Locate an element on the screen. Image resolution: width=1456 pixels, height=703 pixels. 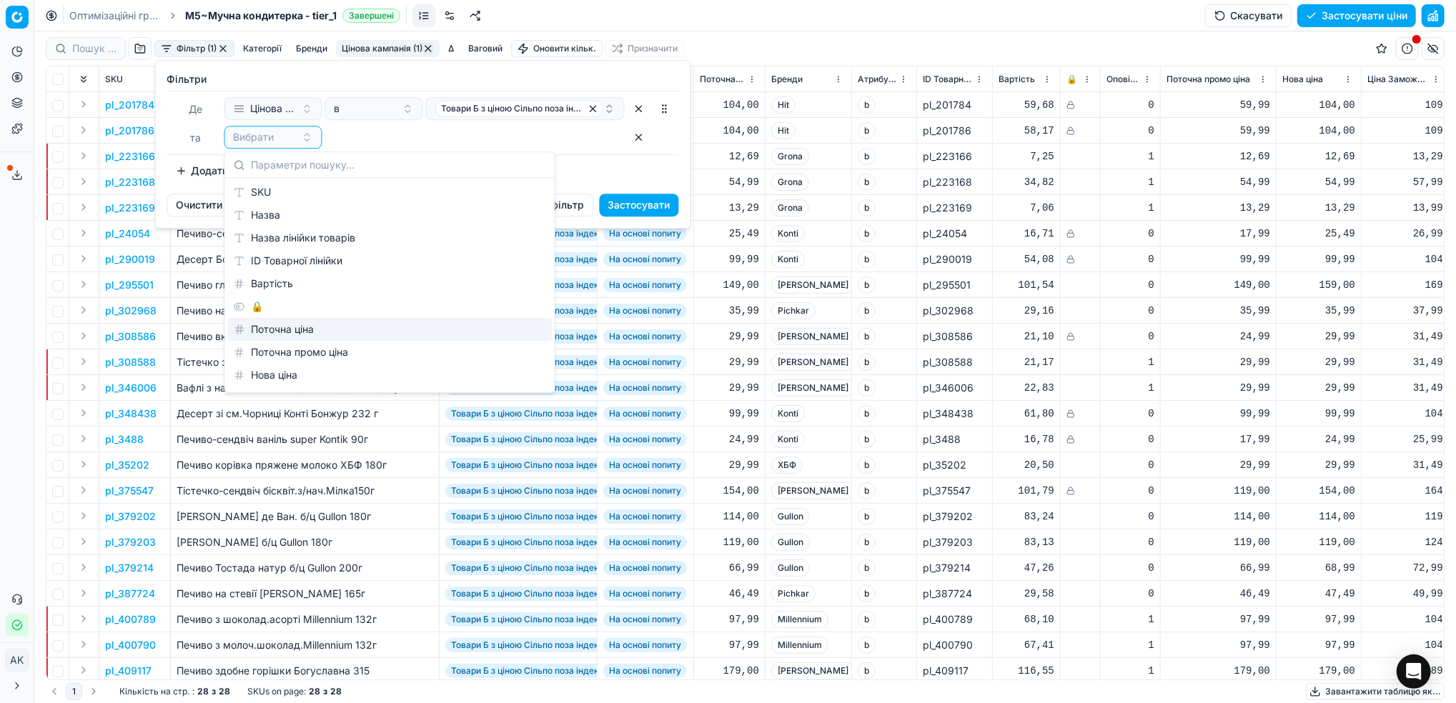
span: в is located at coordinates (337, 109).